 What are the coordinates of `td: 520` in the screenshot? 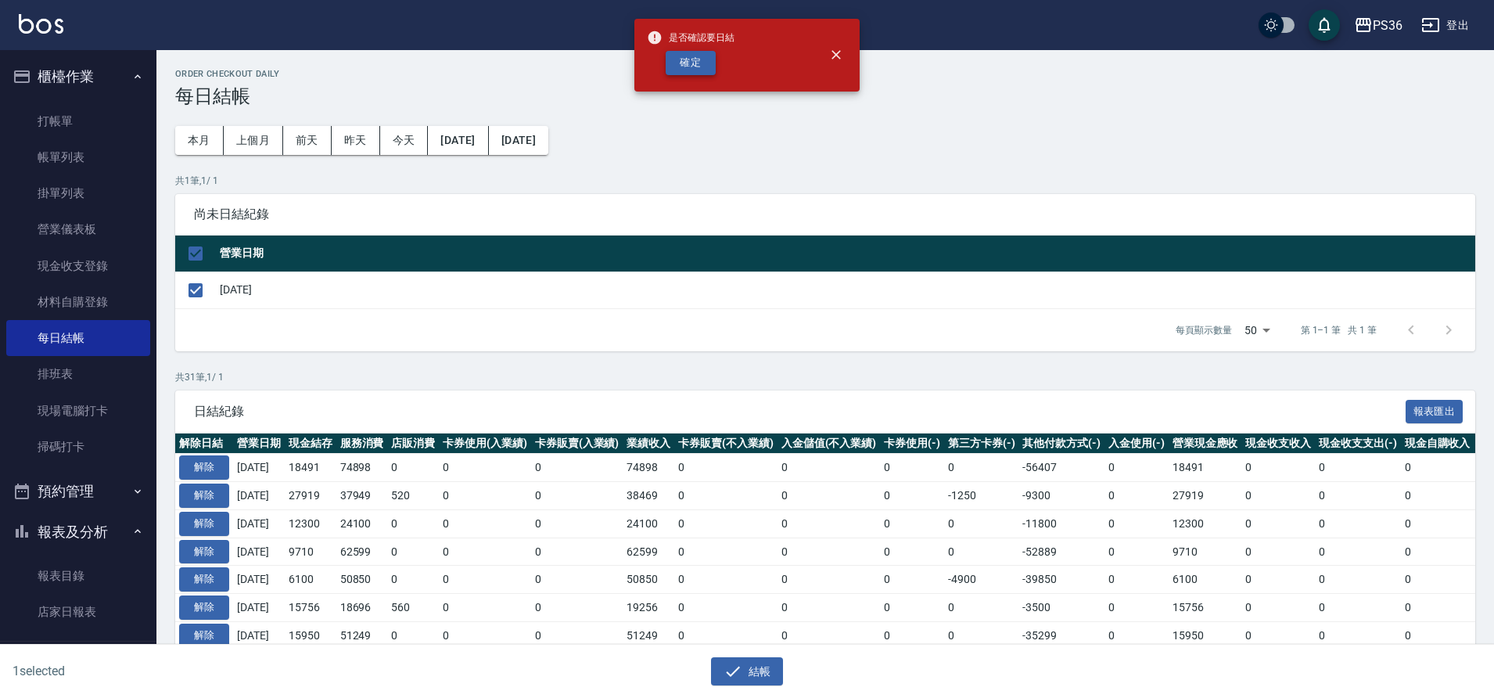 It's located at (413, 496).